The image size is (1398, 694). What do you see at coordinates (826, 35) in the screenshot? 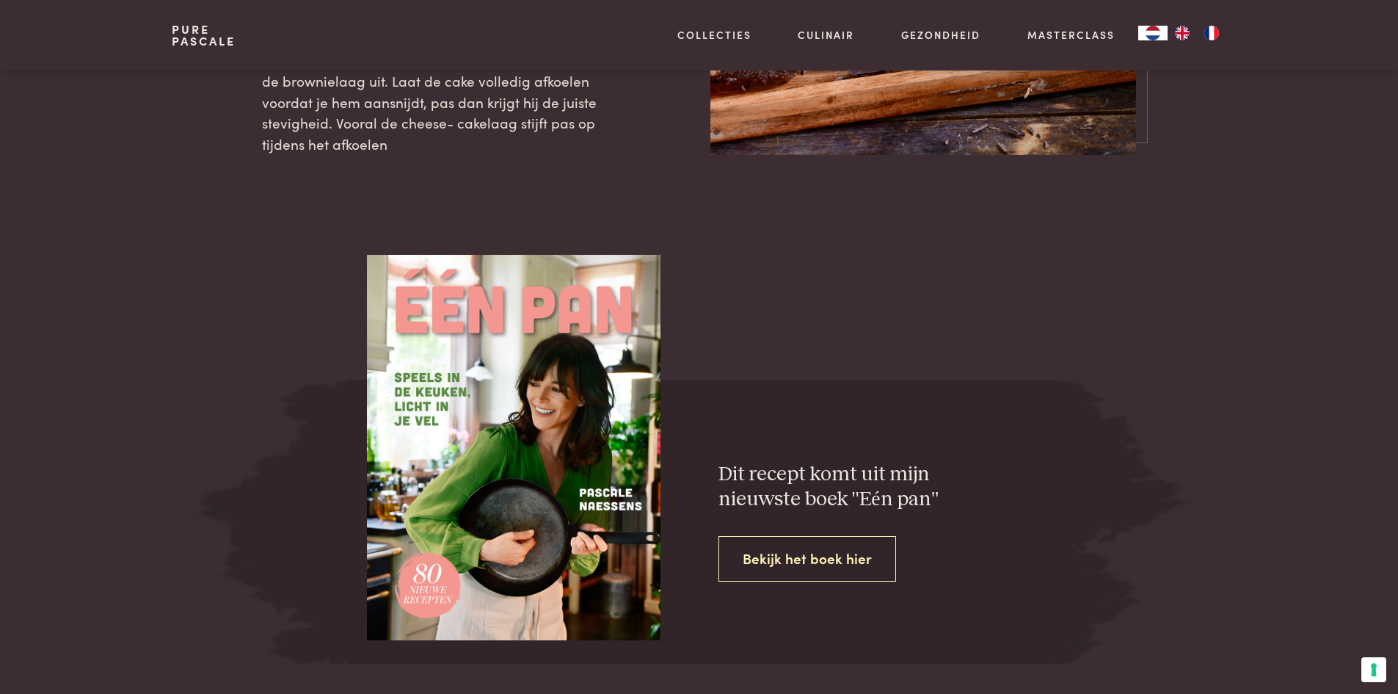
I see `a: Culinair` at bounding box center [826, 35].